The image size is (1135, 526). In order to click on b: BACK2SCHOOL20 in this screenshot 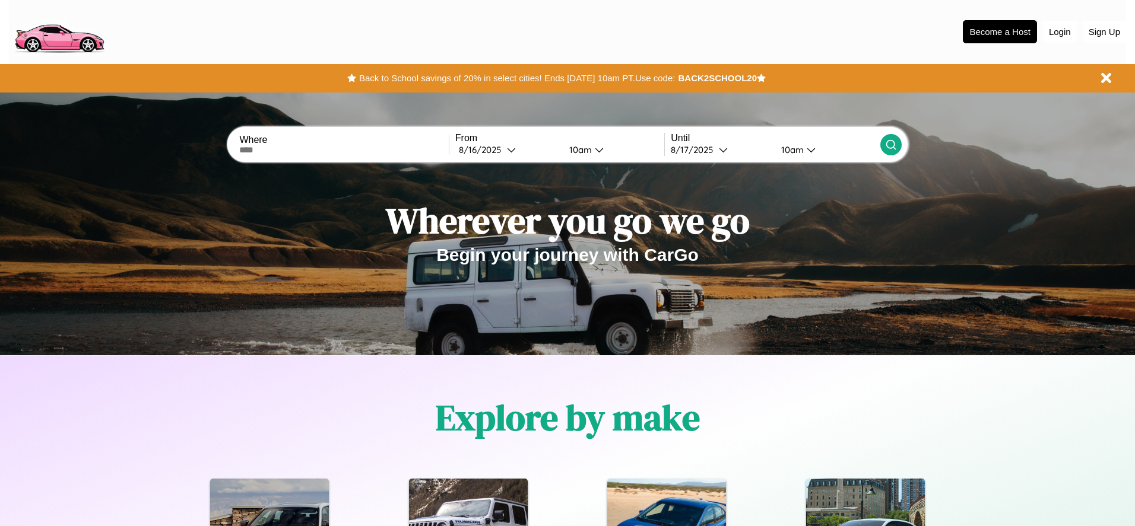, I will do `click(717, 78)`.